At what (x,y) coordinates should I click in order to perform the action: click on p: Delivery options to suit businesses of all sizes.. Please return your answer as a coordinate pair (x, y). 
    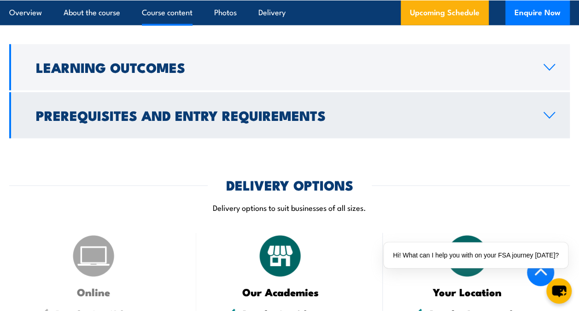
    Looking at the image, I should click on (289, 207).